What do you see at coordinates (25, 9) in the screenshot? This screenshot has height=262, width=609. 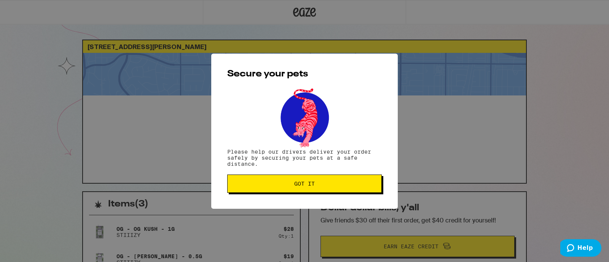 I see `span: Help` at bounding box center [25, 9].